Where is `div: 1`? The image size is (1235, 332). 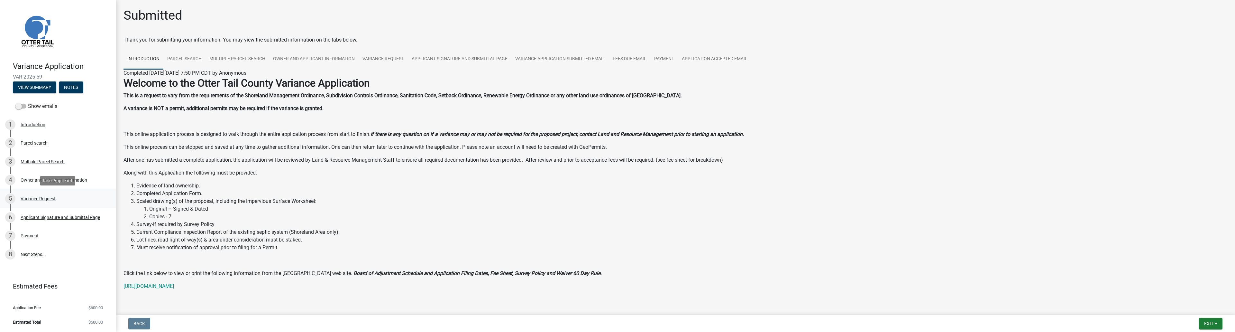
div: 1 is located at coordinates (10, 124).